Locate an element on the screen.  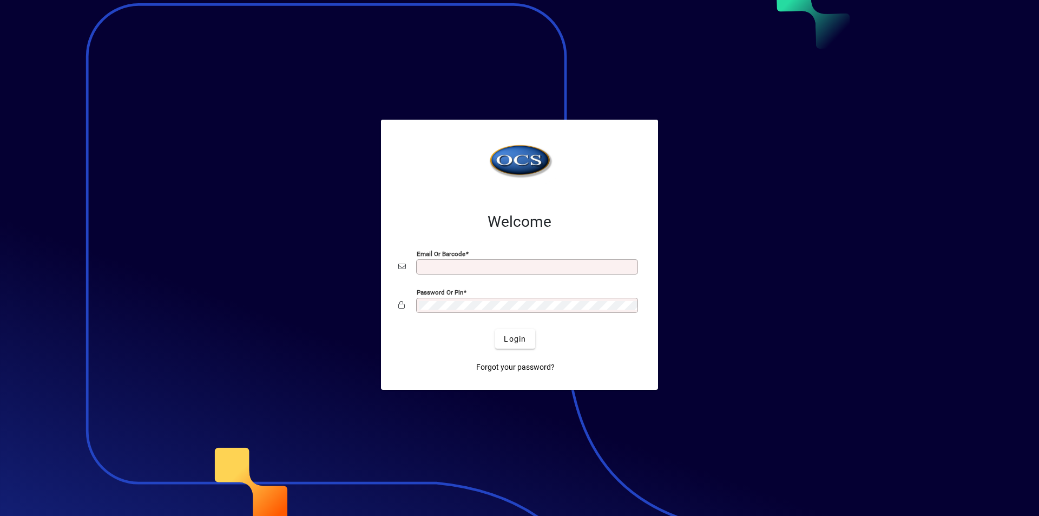
a: Forgot your password? is located at coordinates (515, 367).